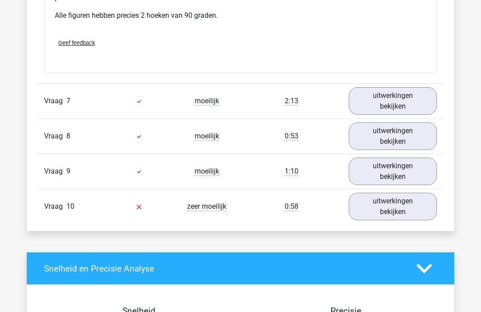 The height and width of the screenshot is (312, 481). Describe the element at coordinates (241, 16) in the screenshot. I see `p: Alle figuren hebben precies 2 hoeken van 90 graden.` at that location.